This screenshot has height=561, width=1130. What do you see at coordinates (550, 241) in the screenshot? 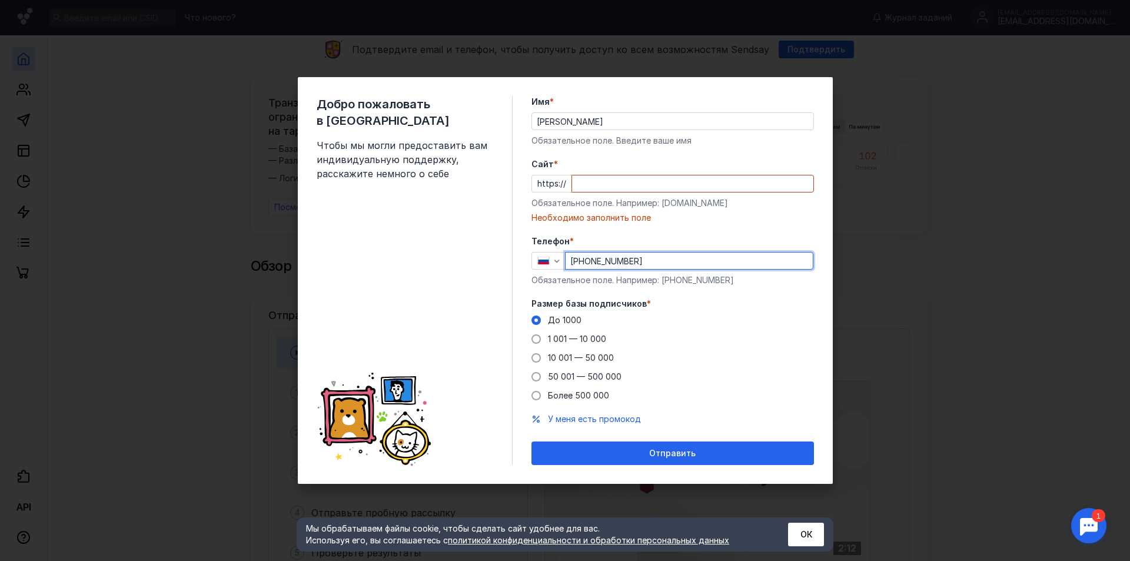
I see `span: Телефон` at bounding box center [550, 241].